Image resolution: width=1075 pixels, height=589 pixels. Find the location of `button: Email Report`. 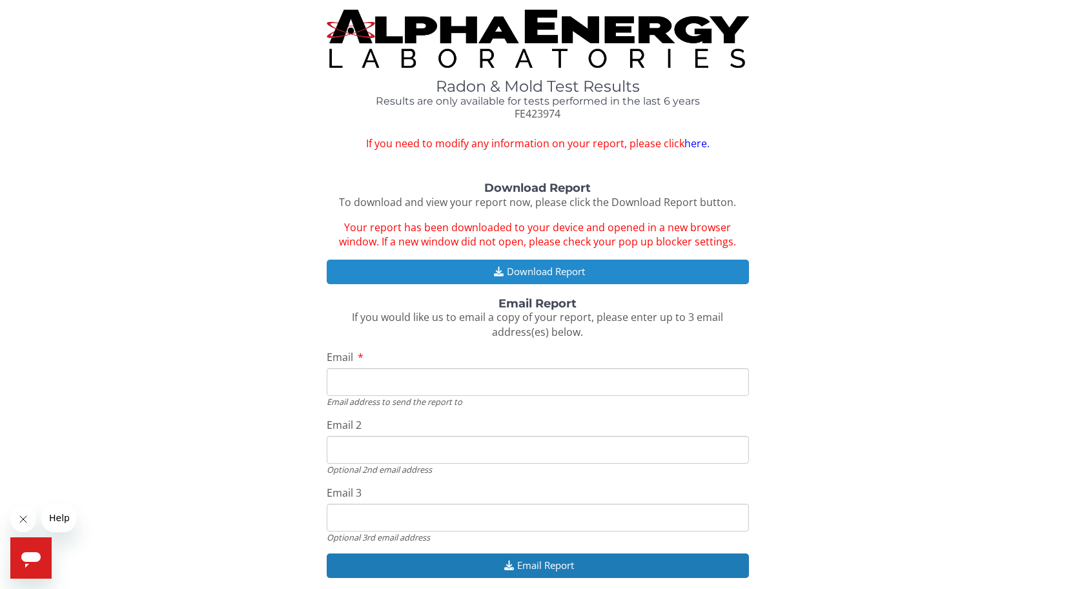

button: Email Report is located at coordinates (538, 565).